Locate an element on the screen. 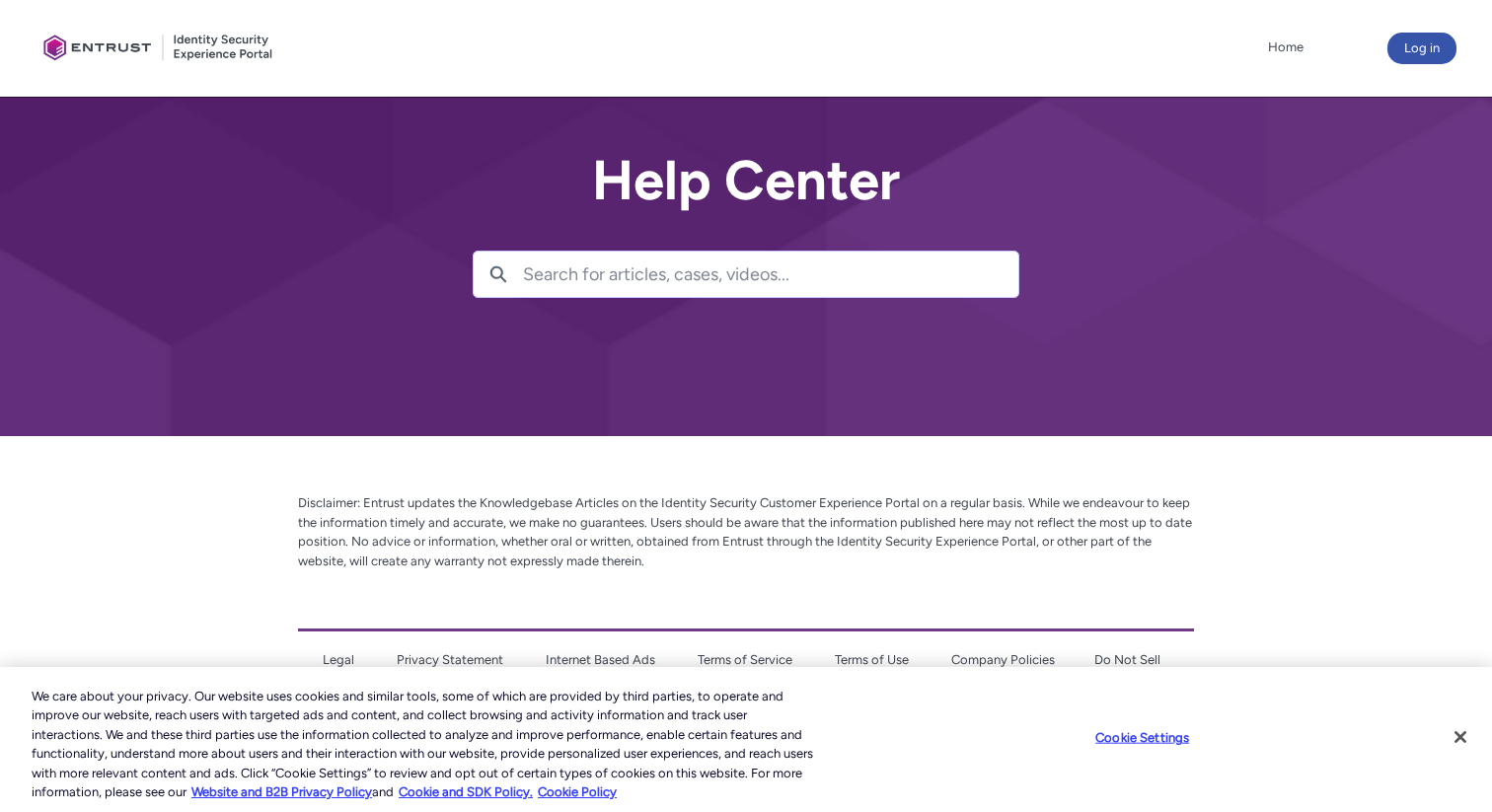  div: We care about your privacy. Our website uses cookies and similar tools, some of which are provide... is located at coordinates (427, 743).